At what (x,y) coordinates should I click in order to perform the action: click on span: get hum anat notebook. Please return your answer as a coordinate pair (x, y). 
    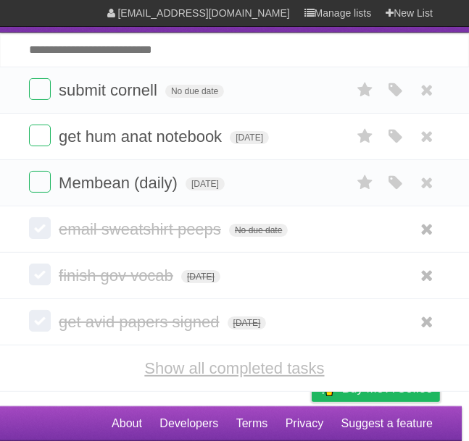
    Looking at the image, I should click on (142, 136).